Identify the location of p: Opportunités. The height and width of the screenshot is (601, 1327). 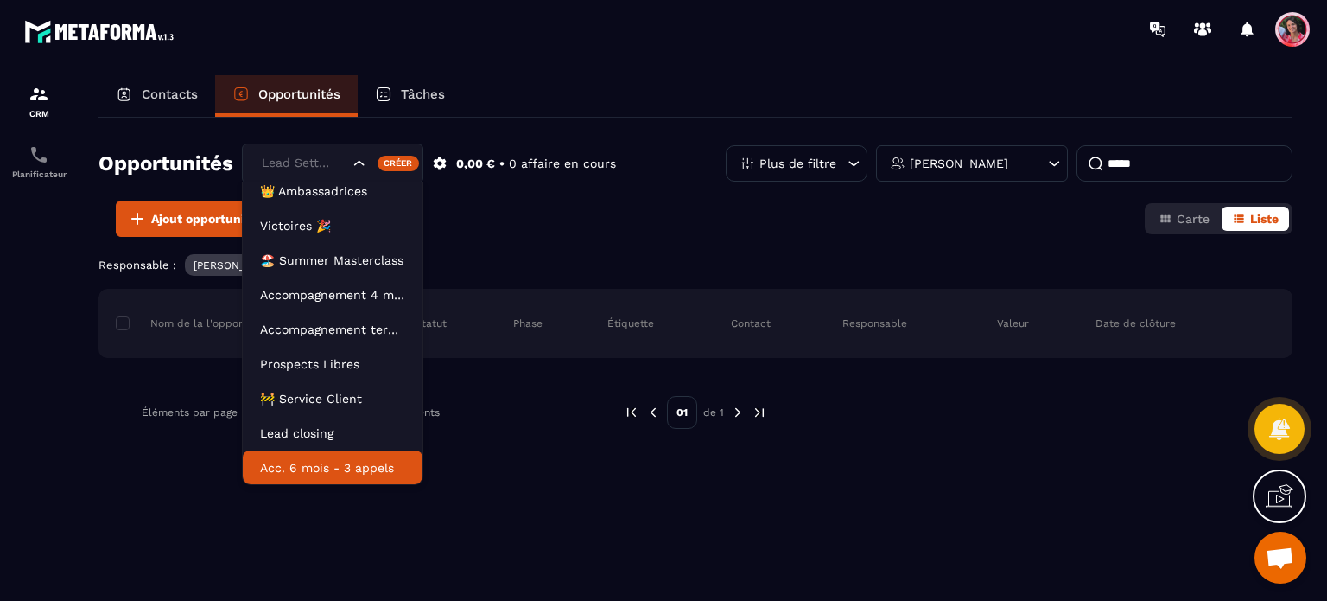
(299, 94).